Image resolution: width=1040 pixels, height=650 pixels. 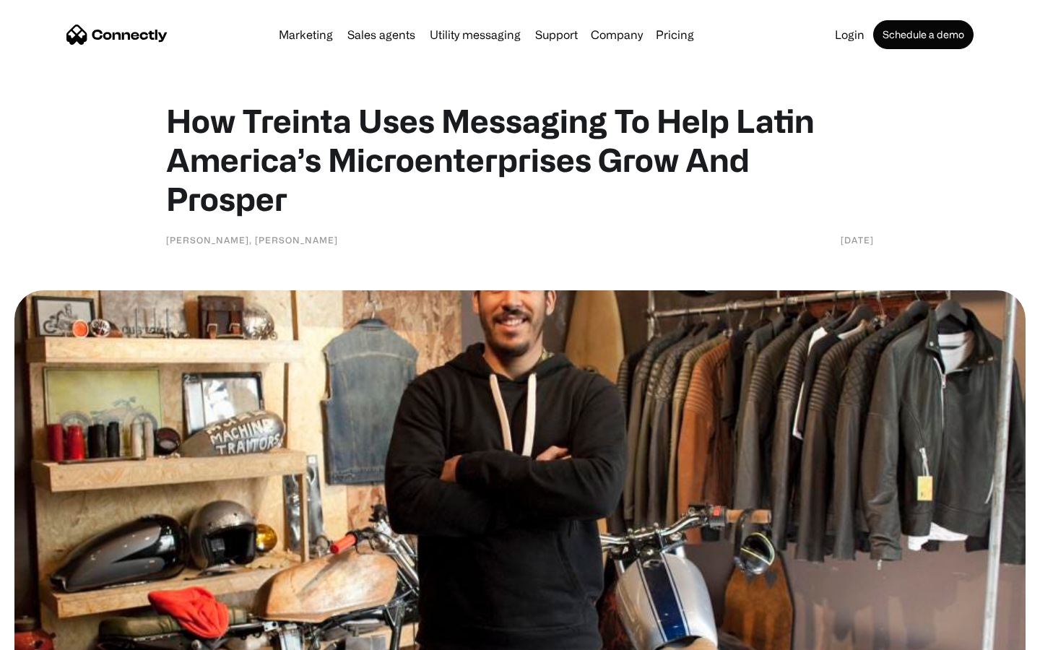 I want to click on a: Utility messaging, so click(x=475, y=35).